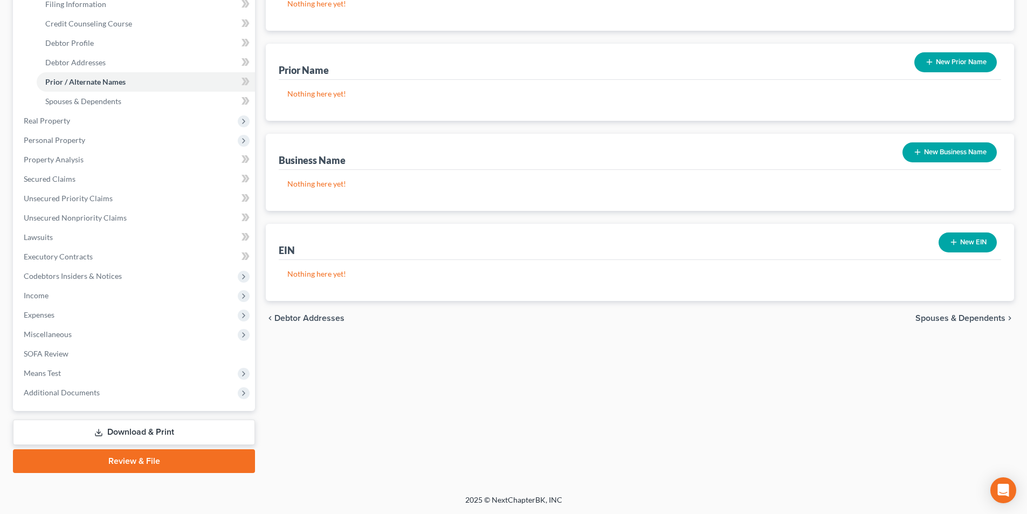 Image resolution: width=1027 pixels, height=514 pixels. I want to click on span: Additional Documents, so click(61, 392).